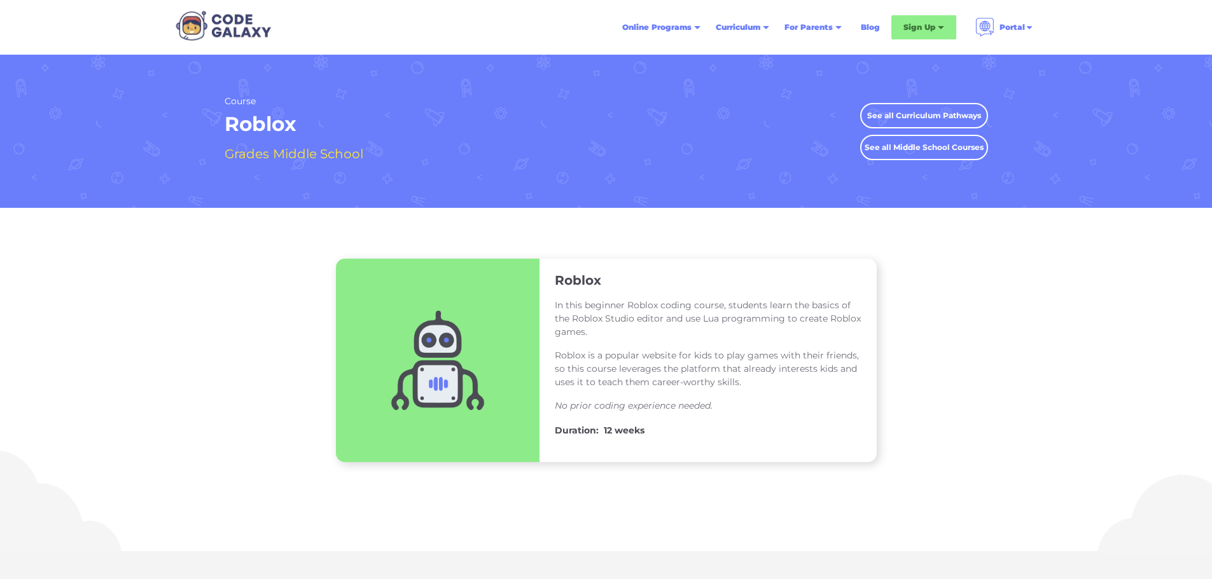  What do you see at coordinates (576, 431) in the screenshot?
I see `h4: Duration:` at bounding box center [576, 431].